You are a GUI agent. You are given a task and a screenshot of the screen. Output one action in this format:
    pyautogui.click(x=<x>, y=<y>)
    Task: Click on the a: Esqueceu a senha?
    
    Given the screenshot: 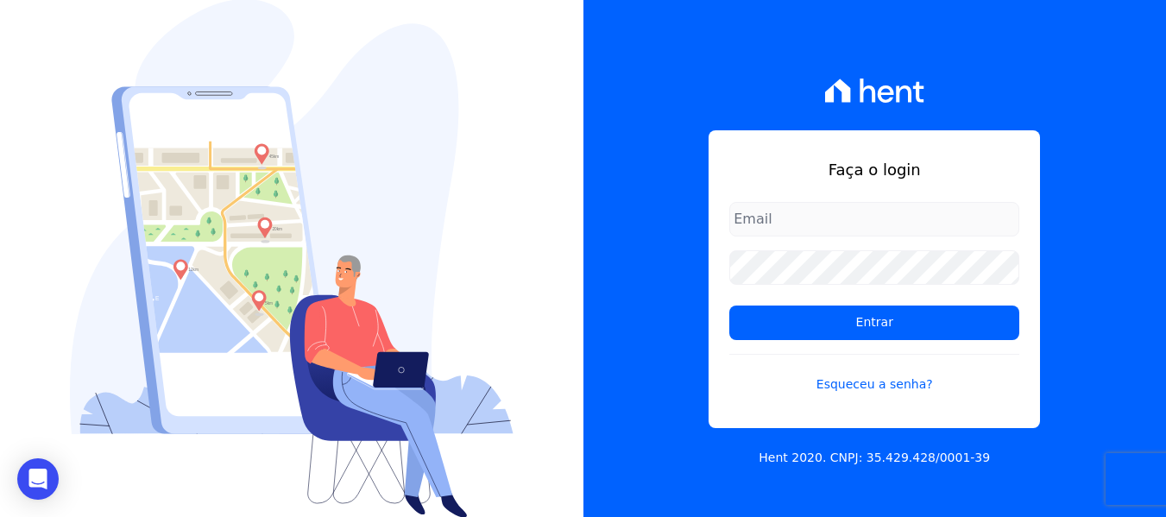 What is the action you would take?
    pyautogui.click(x=875, y=374)
    